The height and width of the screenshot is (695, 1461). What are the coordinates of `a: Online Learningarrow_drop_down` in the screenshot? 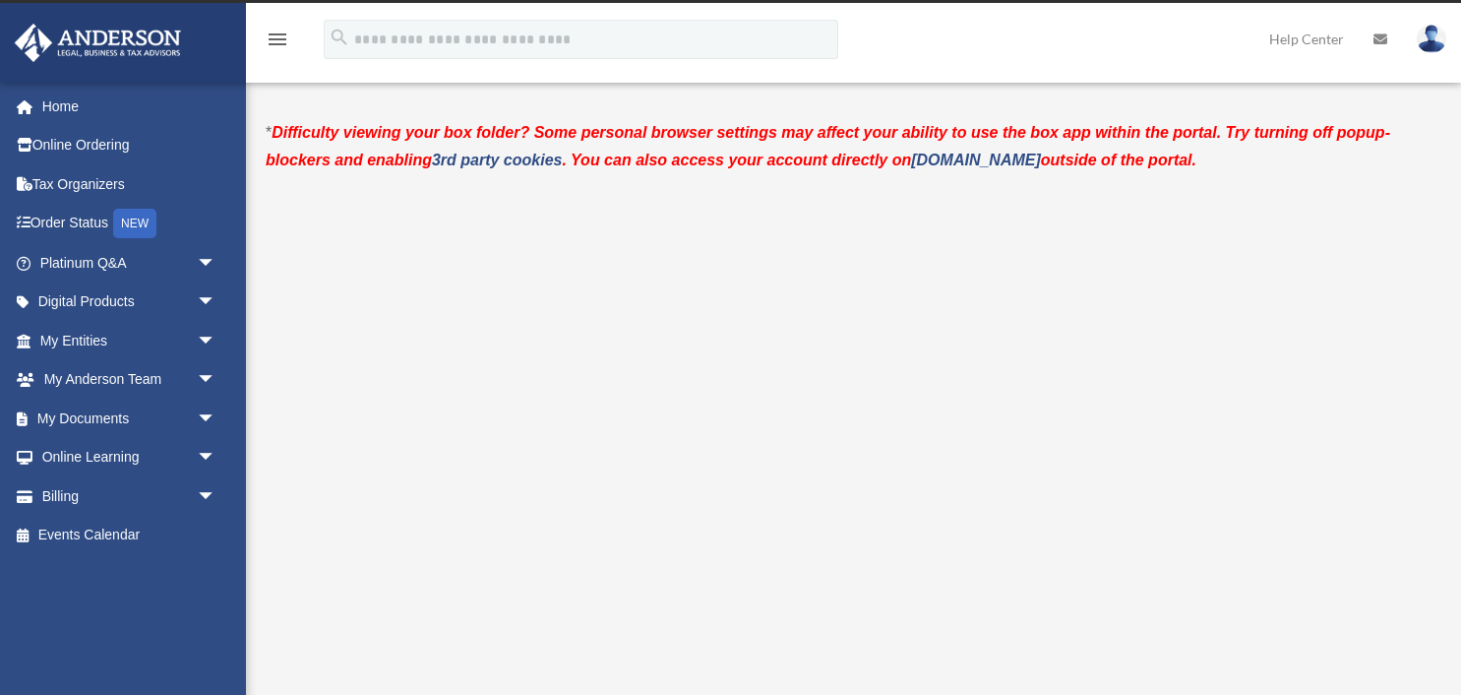 It's located at (130, 458).